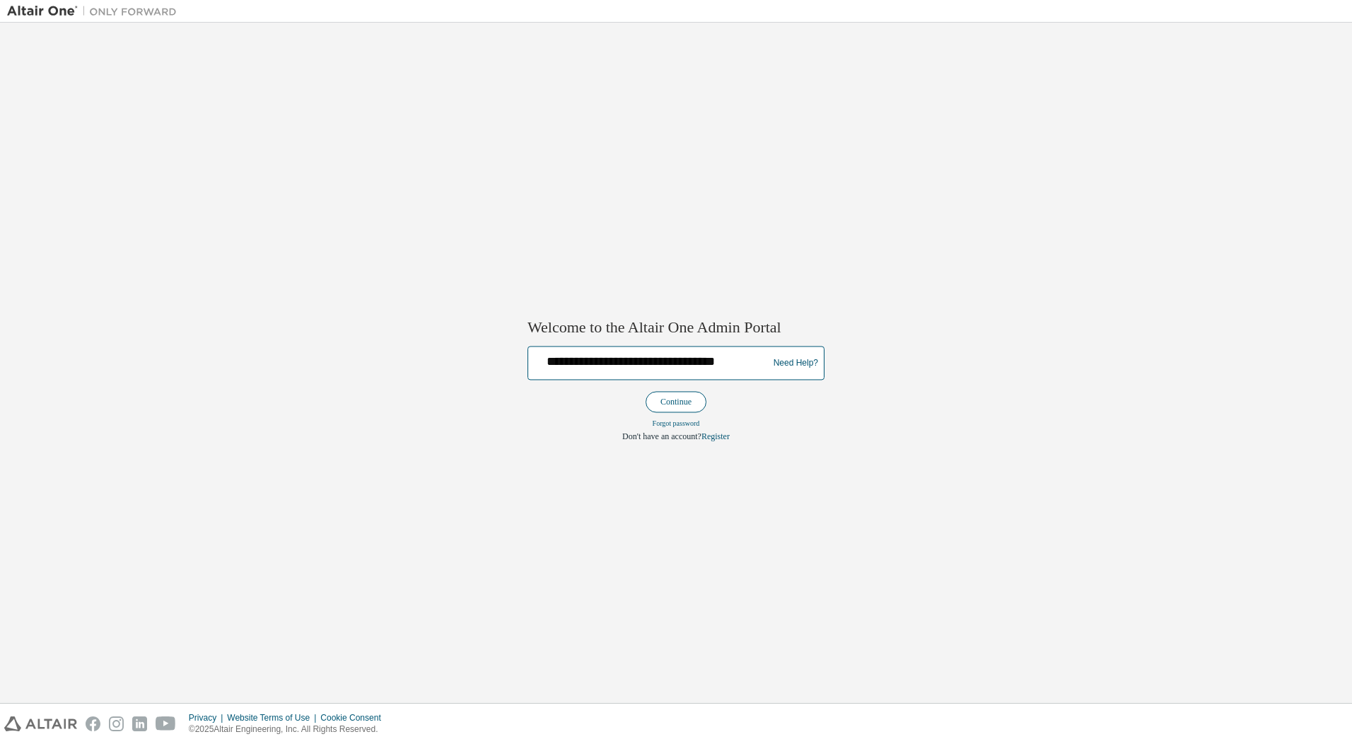  Describe the element at coordinates (676, 402) in the screenshot. I see `button: Continue` at that location.